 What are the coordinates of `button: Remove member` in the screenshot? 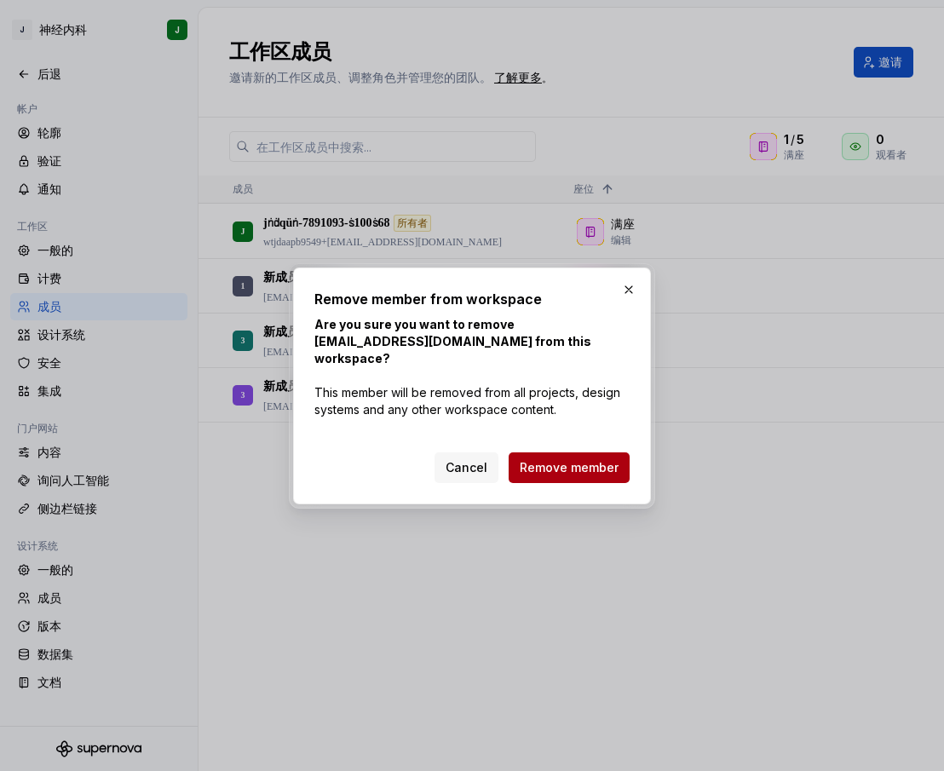 It's located at (569, 468).